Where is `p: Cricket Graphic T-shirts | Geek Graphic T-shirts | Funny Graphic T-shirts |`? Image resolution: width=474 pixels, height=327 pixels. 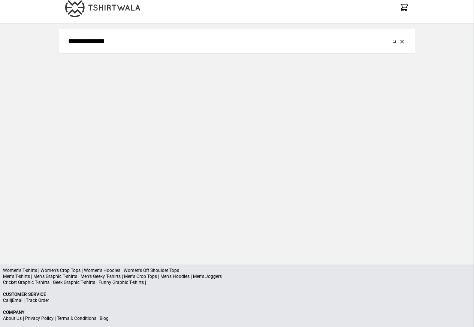
p: Cricket Graphic T-shirts | Geek Graphic T-shirts | Funny Graphic T-shirts | is located at coordinates (237, 282).